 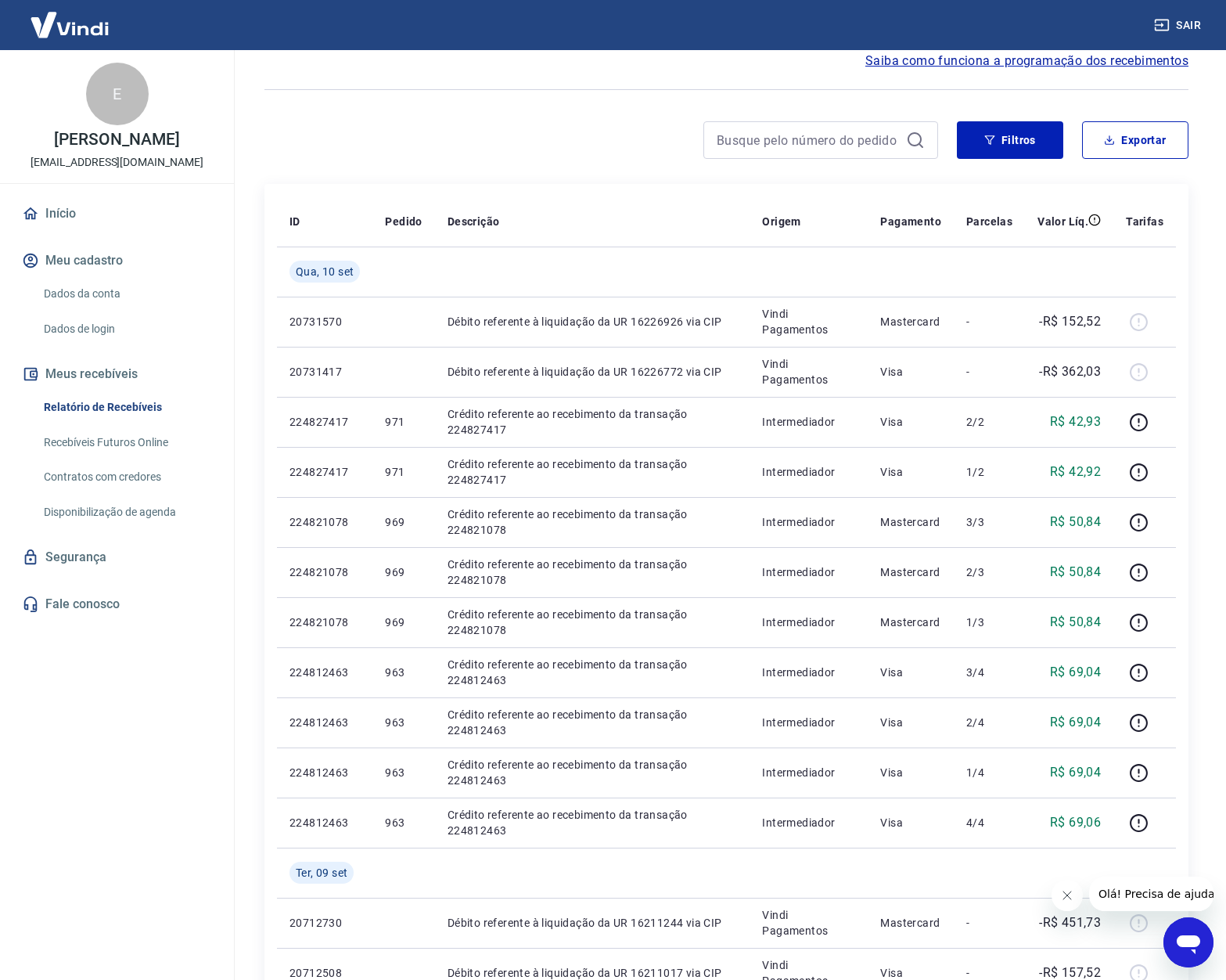 What do you see at coordinates (989, 622) in the screenshot?
I see `p: 1/3` at bounding box center [989, 622].